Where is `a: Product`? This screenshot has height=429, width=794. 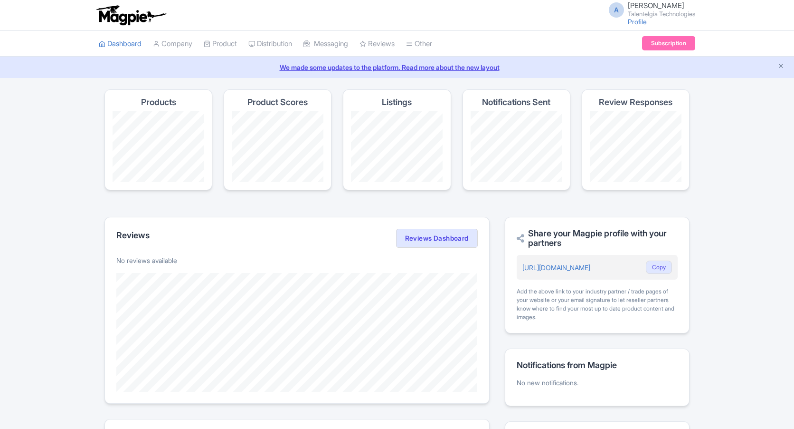 a: Product is located at coordinates (220, 44).